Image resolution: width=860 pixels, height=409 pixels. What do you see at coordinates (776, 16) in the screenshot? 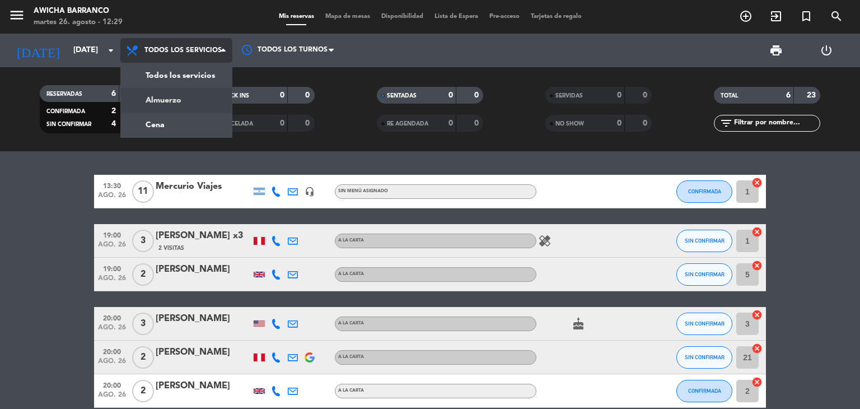
I see `i: exit_to_app` at bounding box center [776, 16].